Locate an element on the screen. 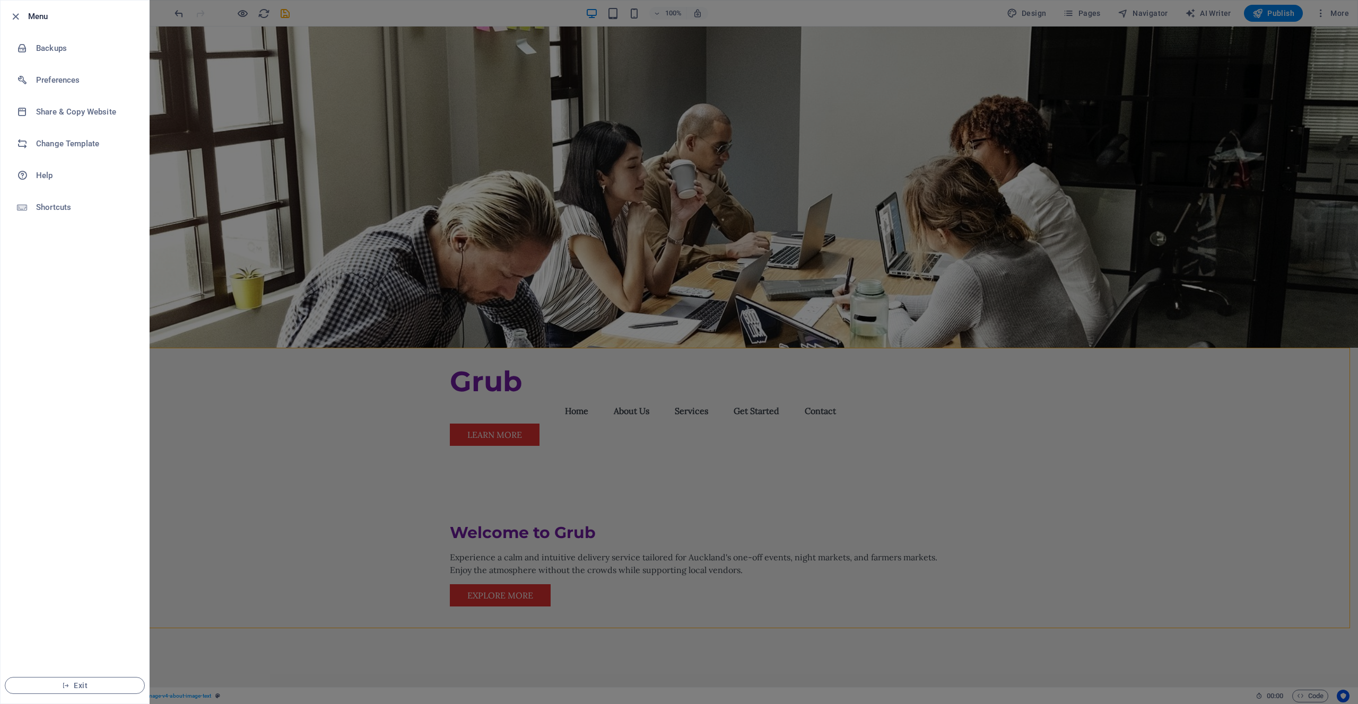 This screenshot has height=704, width=1358. a: Help is located at coordinates (75, 176).